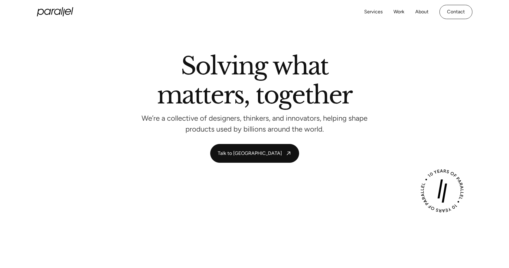 The width and height of the screenshot is (509, 268). What do you see at coordinates (255, 124) in the screenshot?
I see `p: We’re a collective of designers, thinkers, and innovators, helping shape products used by billion...` at bounding box center [255, 124].